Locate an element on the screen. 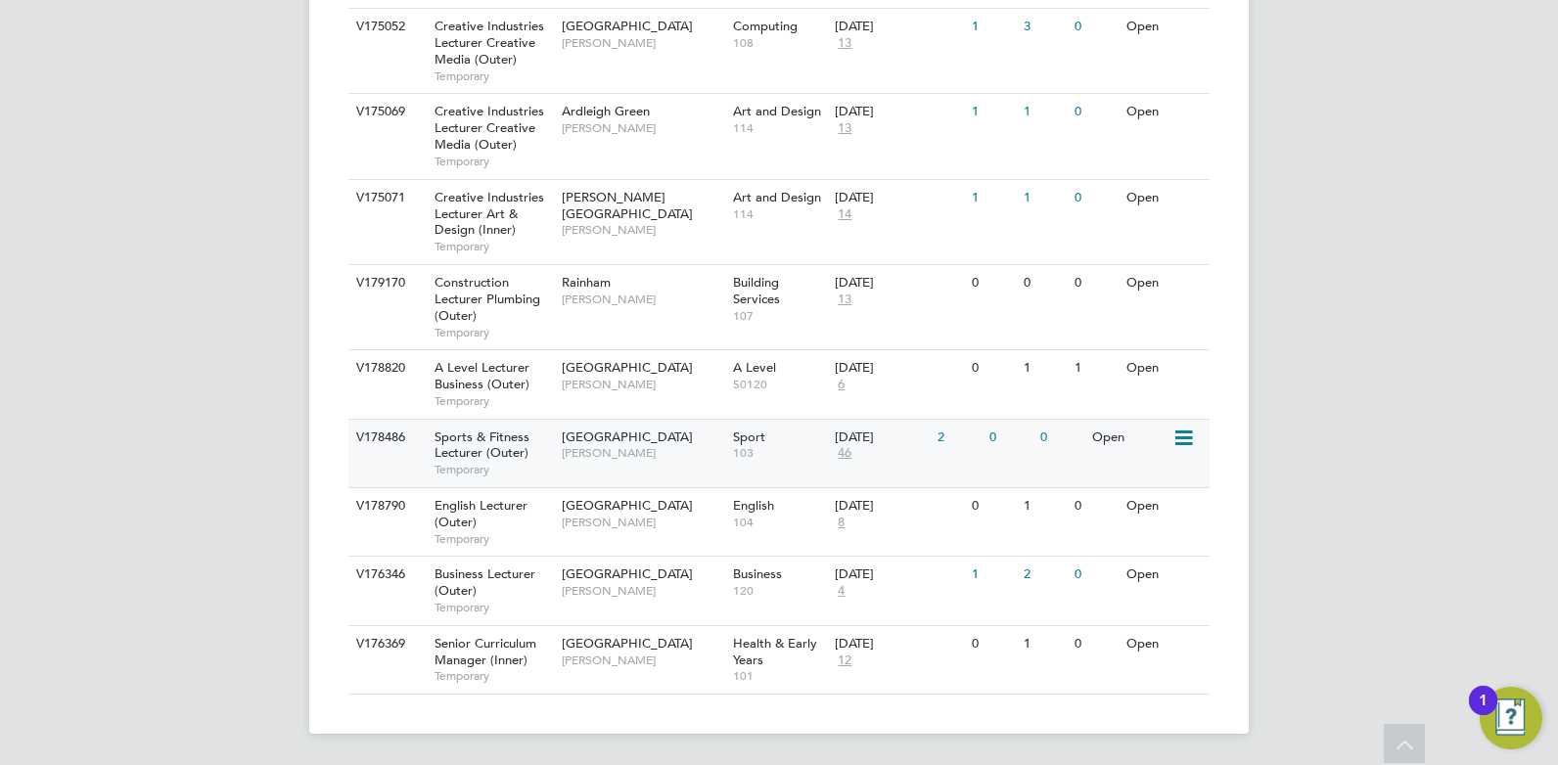  span: 14 is located at coordinates (845, 214).